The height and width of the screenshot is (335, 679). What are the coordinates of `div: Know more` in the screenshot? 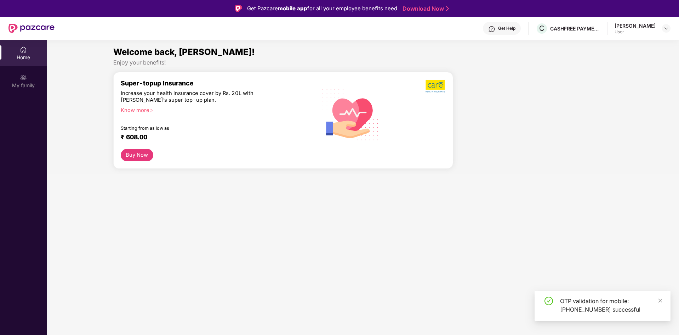 It's located at (214, 109).